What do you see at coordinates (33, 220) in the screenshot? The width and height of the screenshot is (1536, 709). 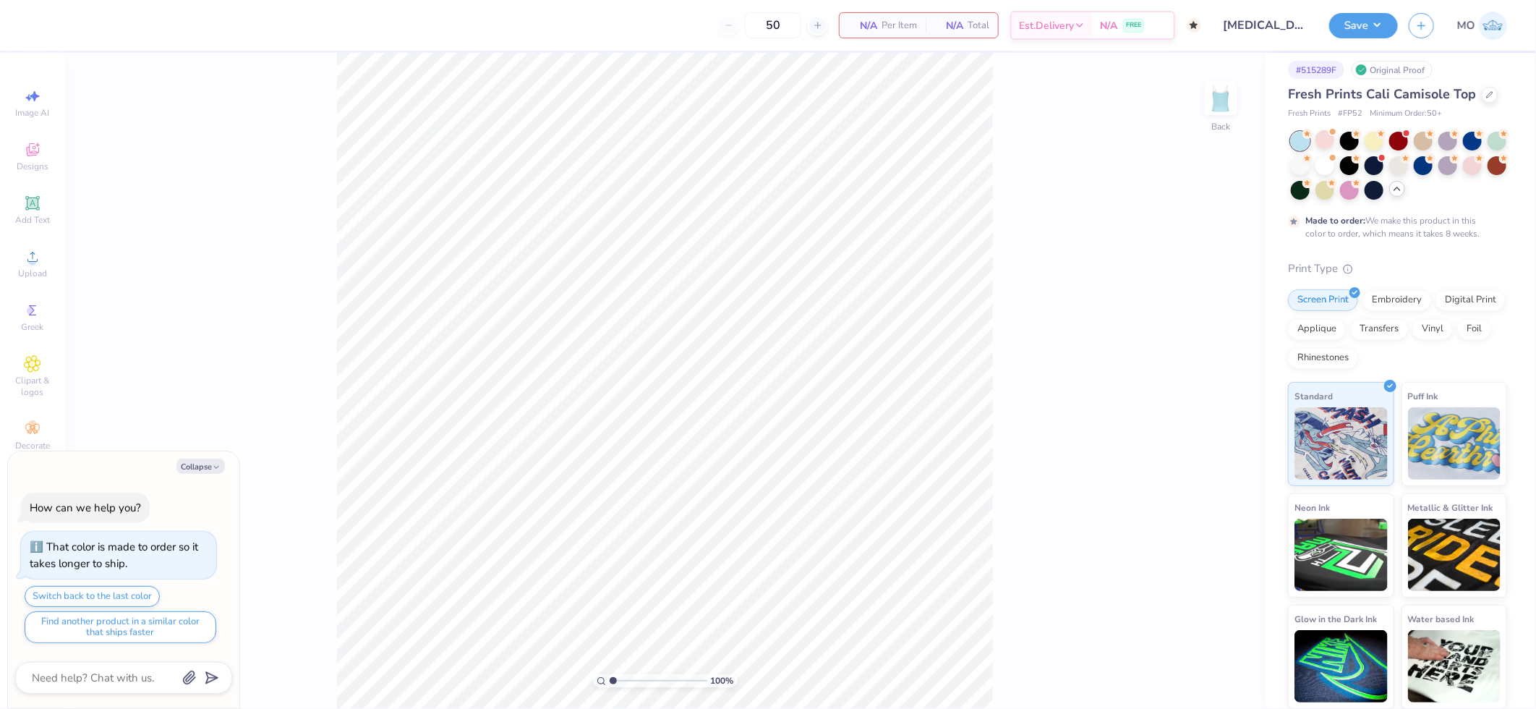 I see `span: Add Text` at bounding box center [33, 220].